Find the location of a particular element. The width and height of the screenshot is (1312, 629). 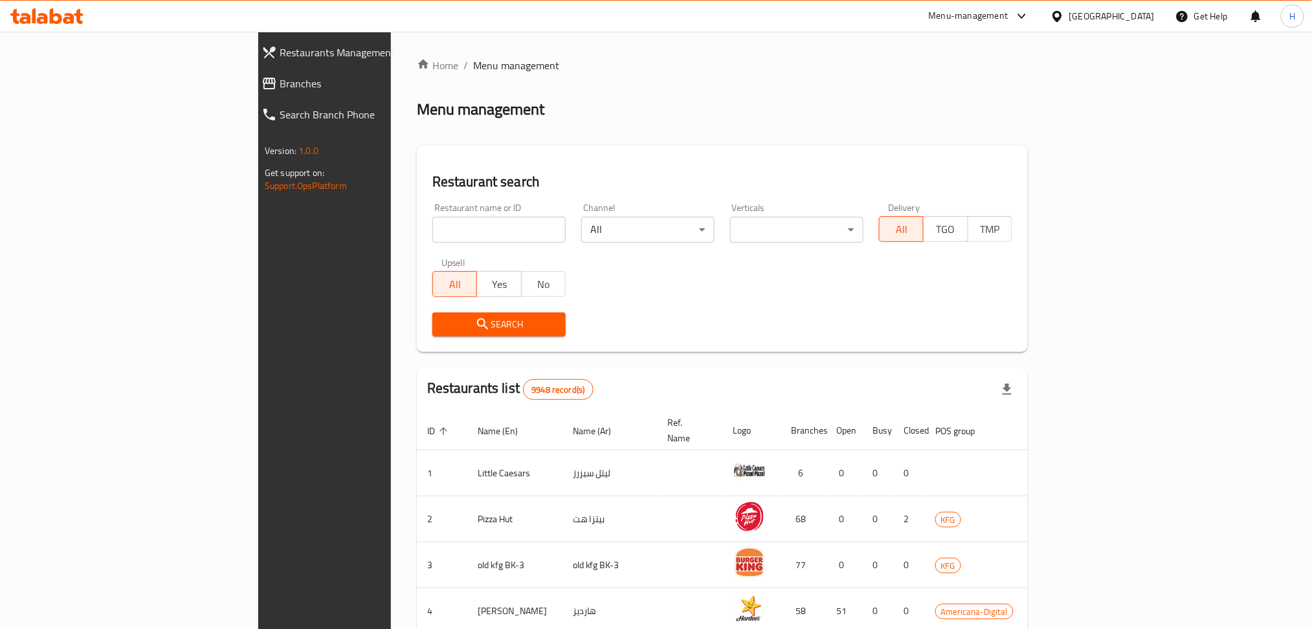

h2: Restaurant search is located at coordinates (722, 182).